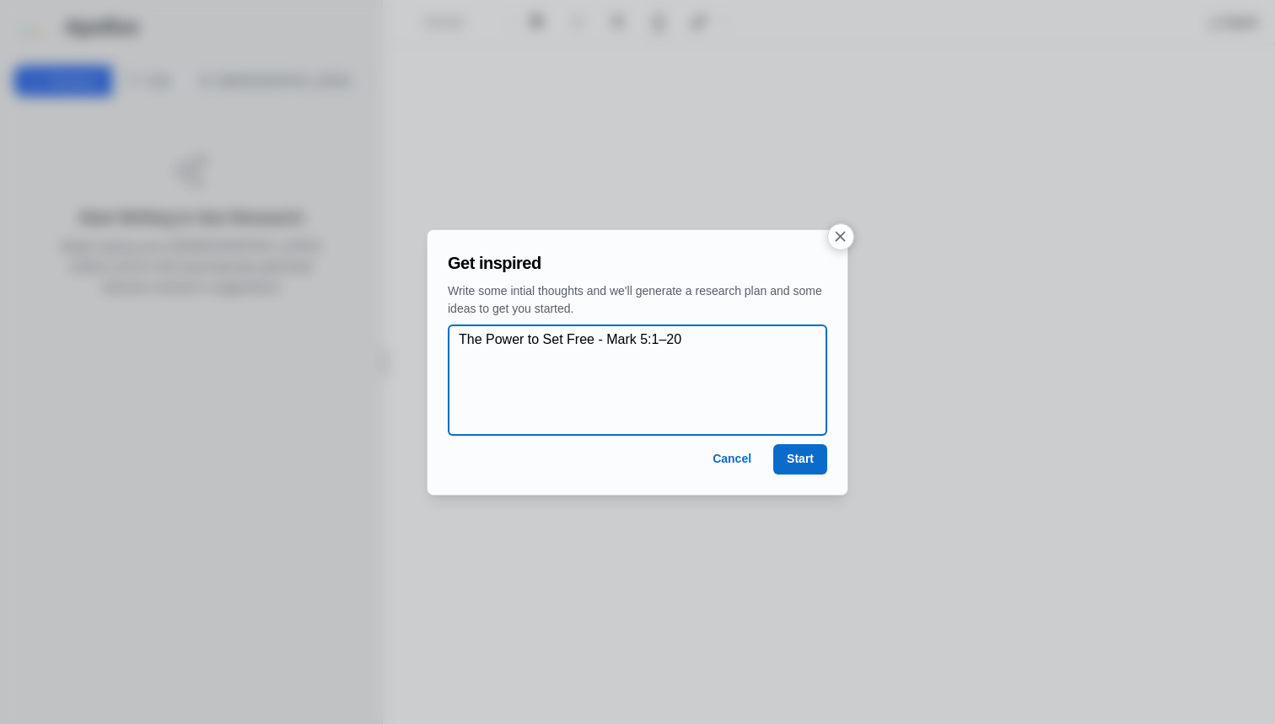  I want to click on textarea: The Power to Set Free - Mark 5:1–20, so click(642, 380).